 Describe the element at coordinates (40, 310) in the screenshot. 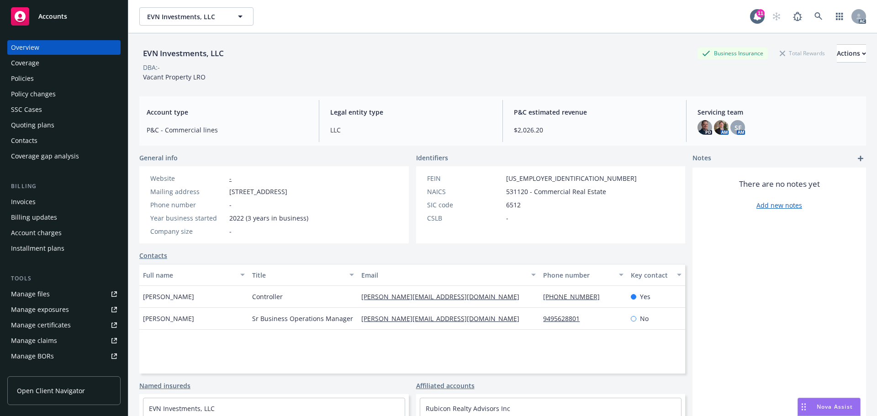

I see `div: Manage exposures` at that location.